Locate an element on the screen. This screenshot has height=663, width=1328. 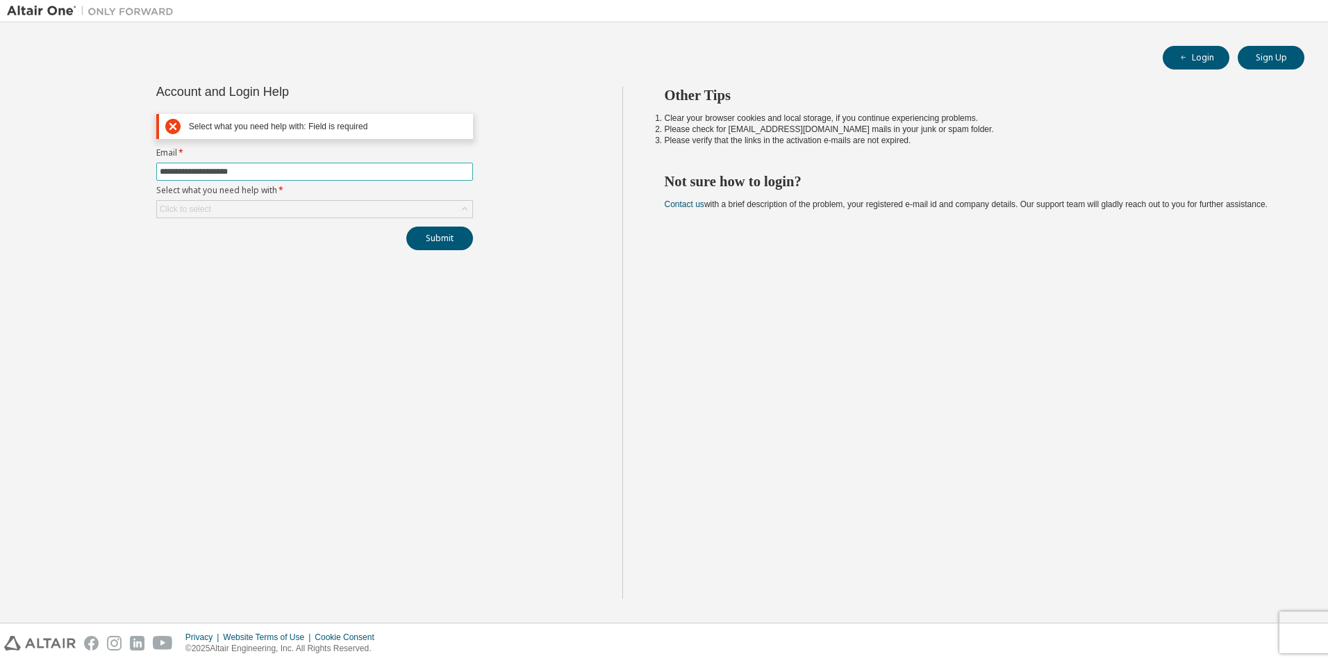
div: Account and Login Help is located at coordinates (283, 92).